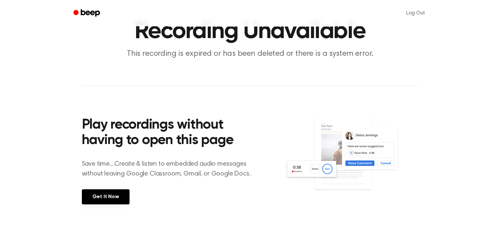 The height and width of the screenshot is (228, 500). I want to click on h2: Play recordings without having to open this page, so click(170, 133).